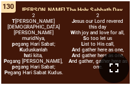 The width and height of the screenshot is (131, 85). I want to click on b: L, so click(83, 44).